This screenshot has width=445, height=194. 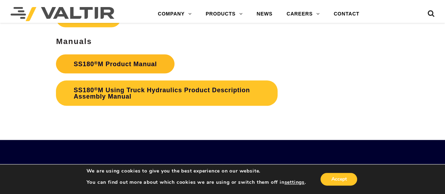 What do you see at coordinates (167, 93) in the screenshot?
I see `a: SS180®M Using Truck Hydraulics Product Description Assembly Manual` at bounding box center [167, 93].